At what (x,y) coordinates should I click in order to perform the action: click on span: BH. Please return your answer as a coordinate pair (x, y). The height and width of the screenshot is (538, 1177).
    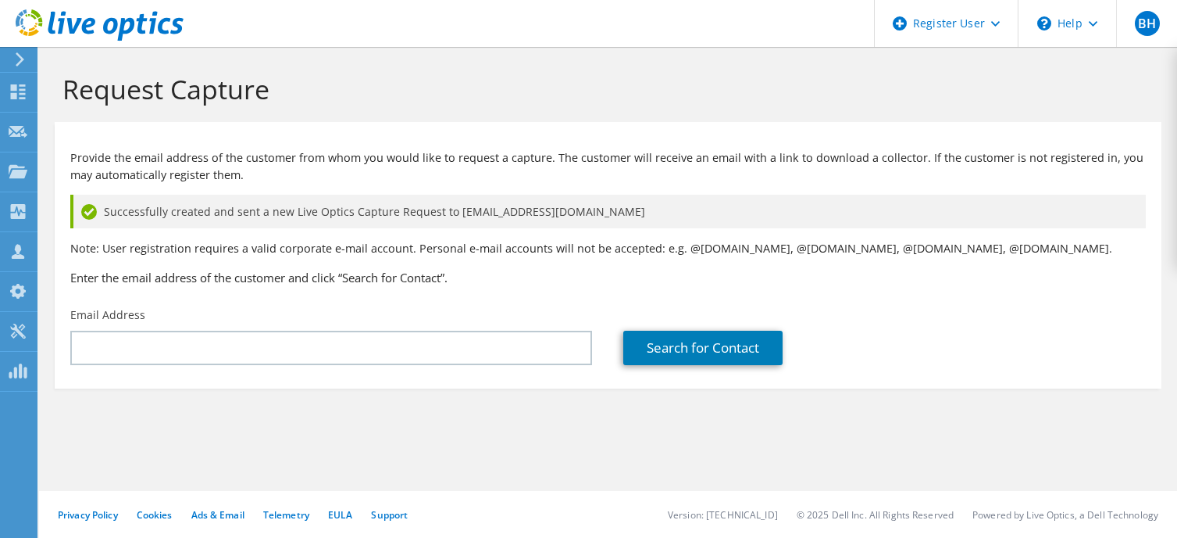
    Looking at the image, I should click on (1148, 23).